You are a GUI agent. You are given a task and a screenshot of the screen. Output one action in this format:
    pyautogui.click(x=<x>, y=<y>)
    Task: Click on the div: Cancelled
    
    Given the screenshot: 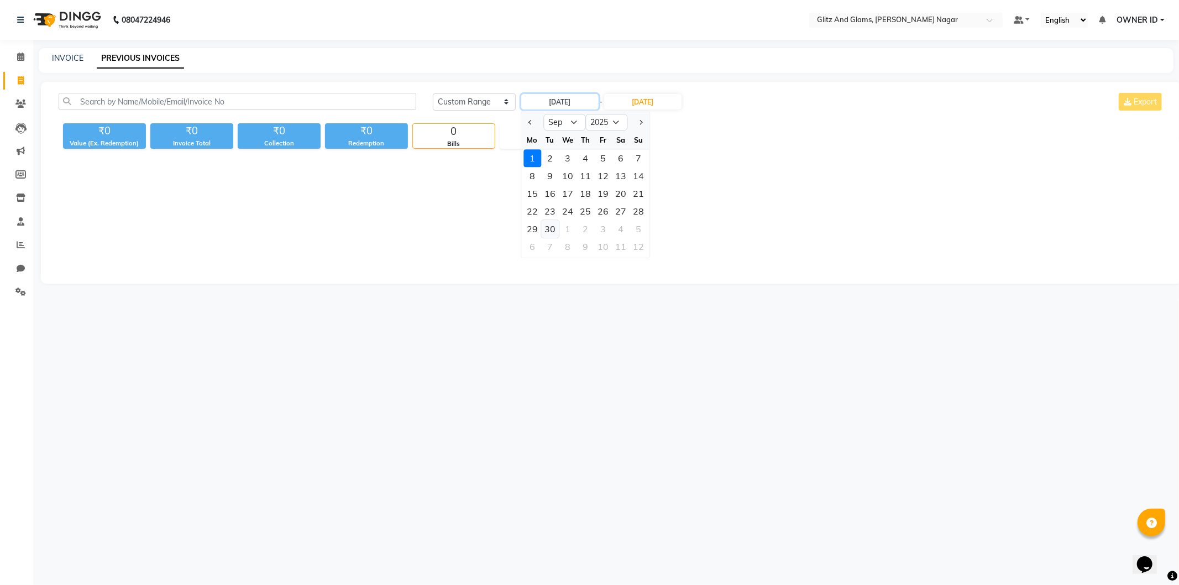 What is the action you would take?
    pyautogui.click(x=541, y=144)
    